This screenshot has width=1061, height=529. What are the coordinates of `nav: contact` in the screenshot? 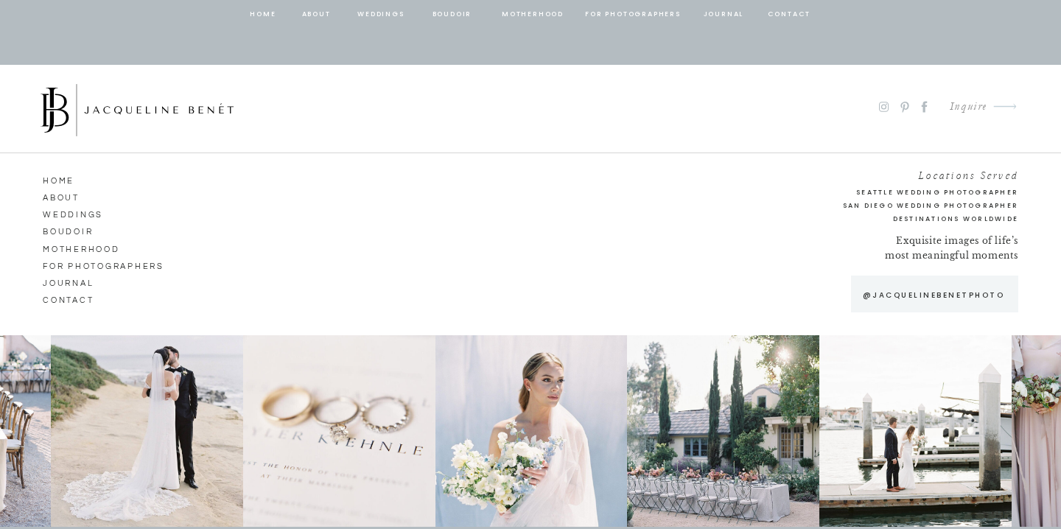 It's located at (789, 15).